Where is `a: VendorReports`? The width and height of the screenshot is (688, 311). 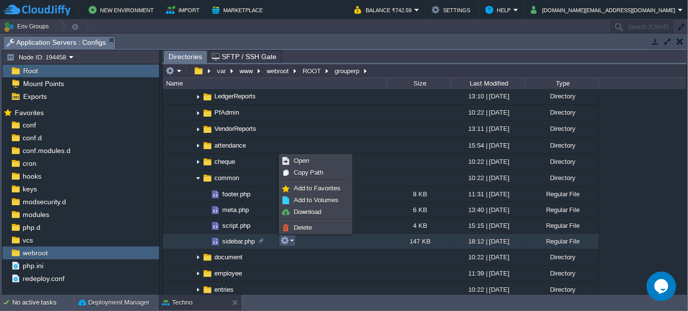 a: VendorReports is located at coordinates (235, 129).